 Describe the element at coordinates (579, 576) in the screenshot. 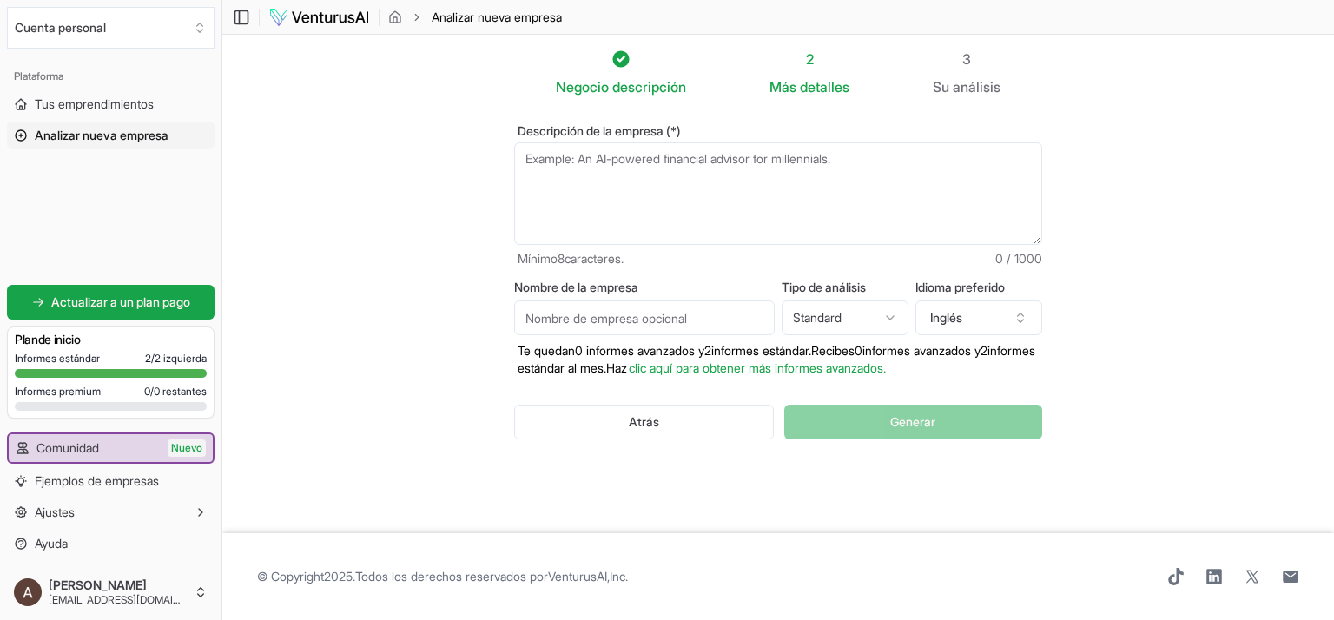

I see `a: VenturusAI,` at that location.